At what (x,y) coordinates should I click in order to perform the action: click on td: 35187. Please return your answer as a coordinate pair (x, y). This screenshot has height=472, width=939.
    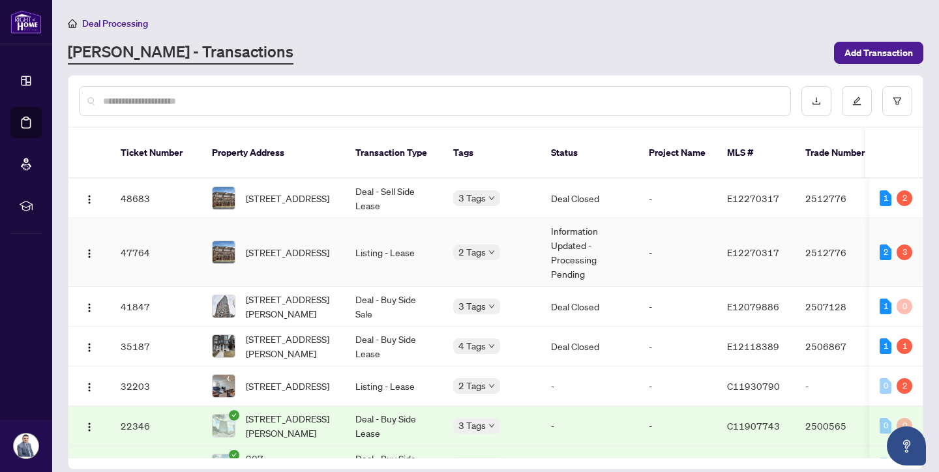
    Looking at the image, I should click on (156, 346).